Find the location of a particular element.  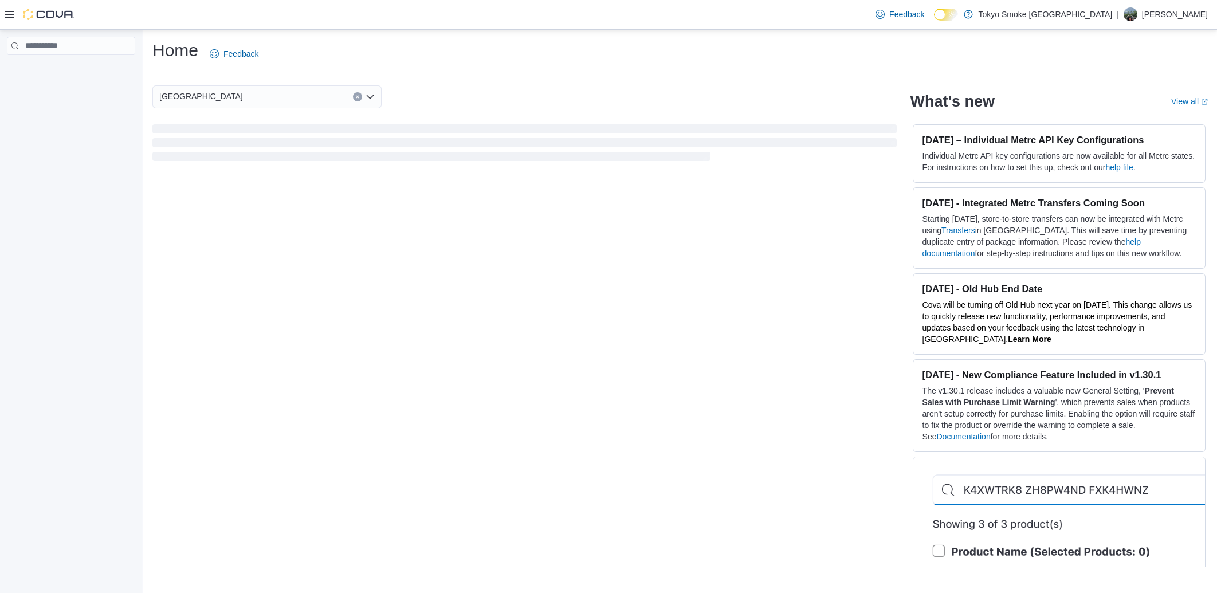

nav: Complex example is located at coordinates (71, 71).